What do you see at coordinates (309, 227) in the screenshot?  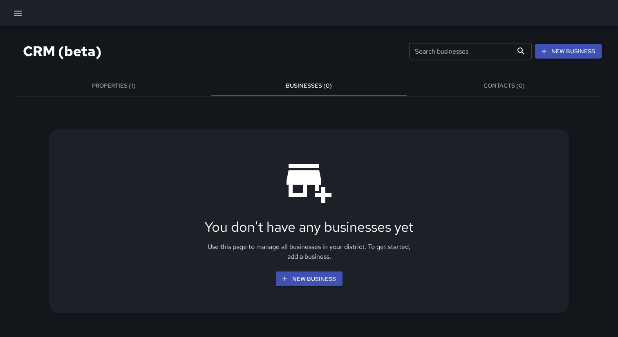 I see `h4: You don't have any businesses yet` at bounding box center [309, 227].